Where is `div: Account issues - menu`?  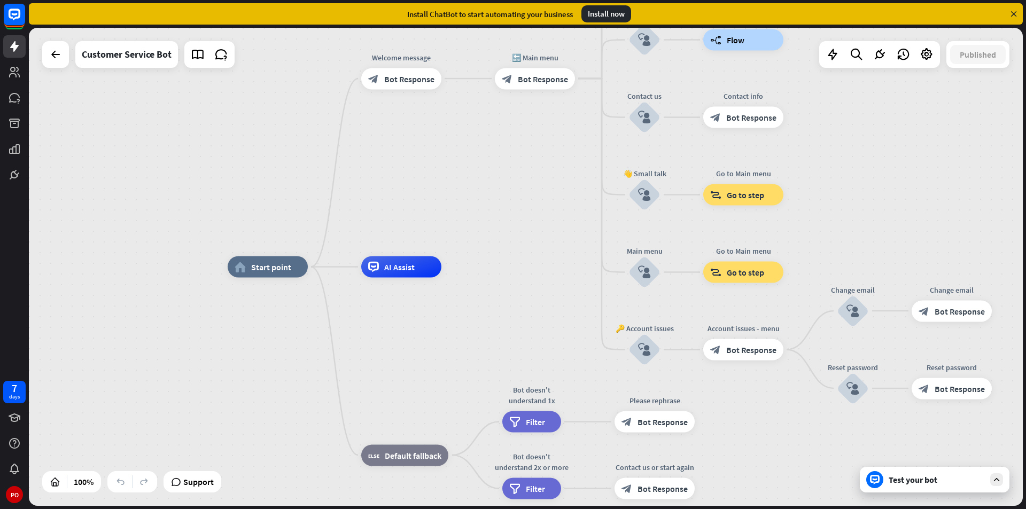 div: Account issues - menu is located at coordinates (744, 329).